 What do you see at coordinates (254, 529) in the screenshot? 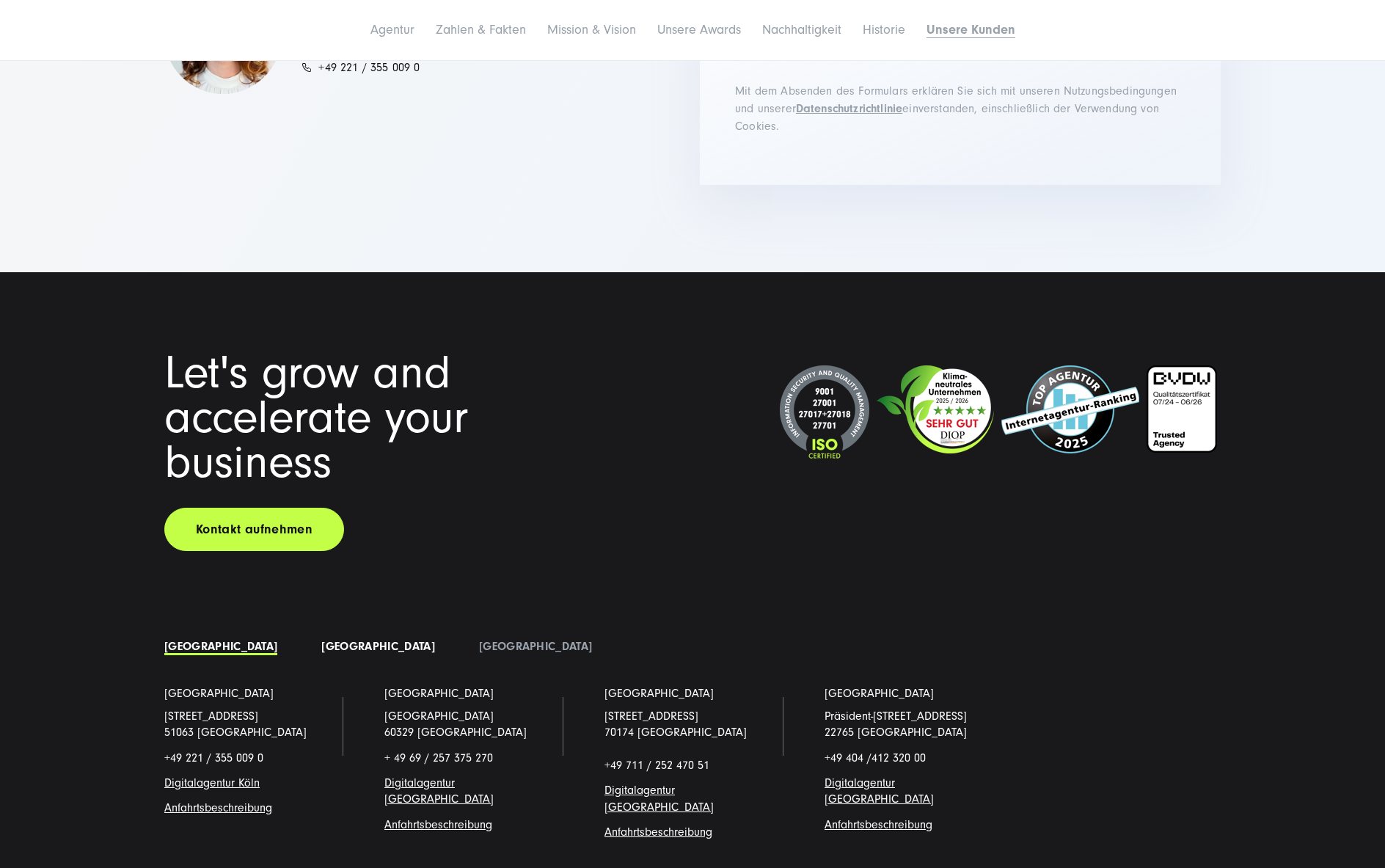
I see `a: Kontakt aufnehmen` at bounding box center [254, 529].